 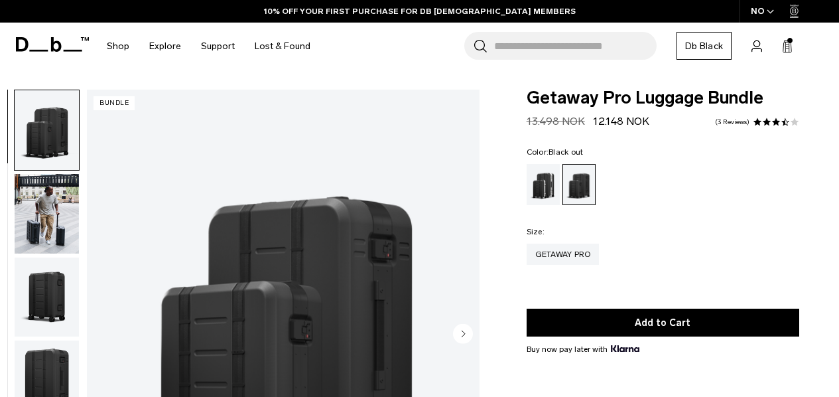 I want to click on p: Bundle, so click(x=114, y=103).